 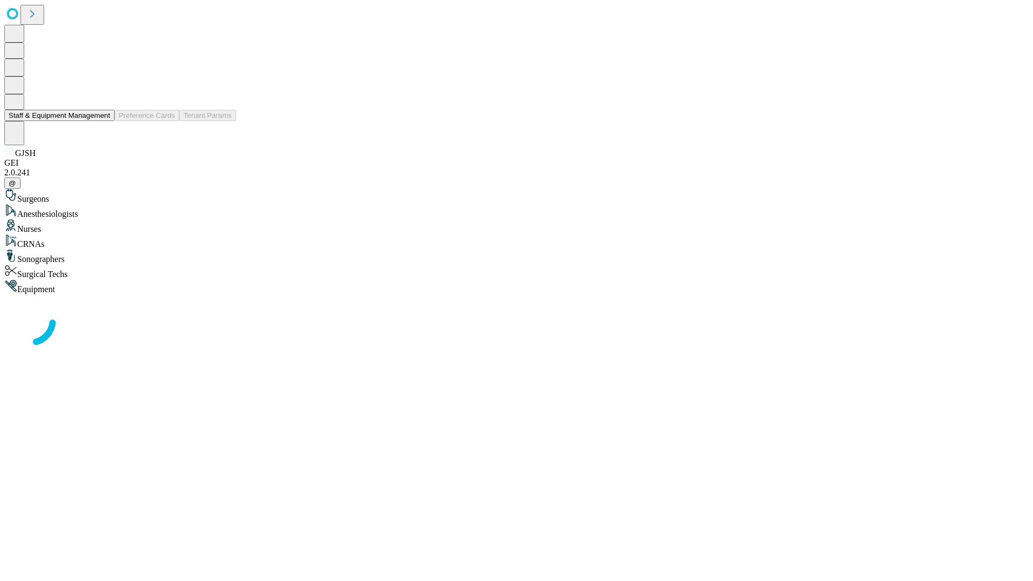 I want to click on div: GEI, so click(x=516, y=163).